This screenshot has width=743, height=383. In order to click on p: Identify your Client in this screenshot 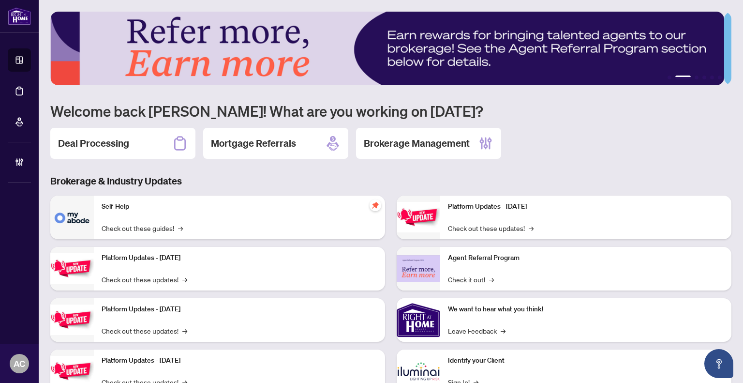, I will do `click(586, 360)`.